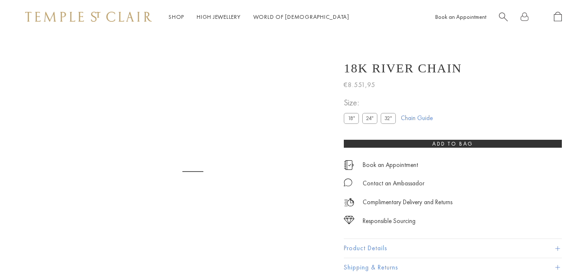 This screenshot has width=587, height=277. I want to click on label: 32", so click(388, 118).